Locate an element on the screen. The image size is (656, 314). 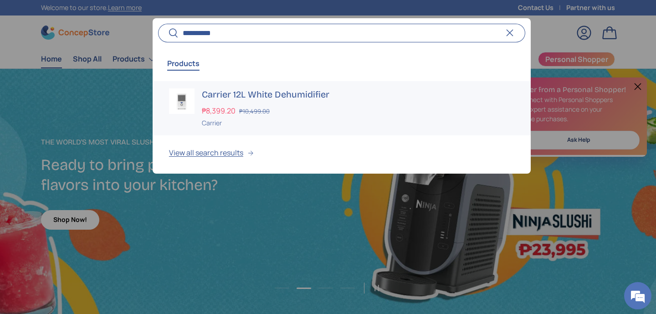
button: View all search results is located at coordinates (342, 154).